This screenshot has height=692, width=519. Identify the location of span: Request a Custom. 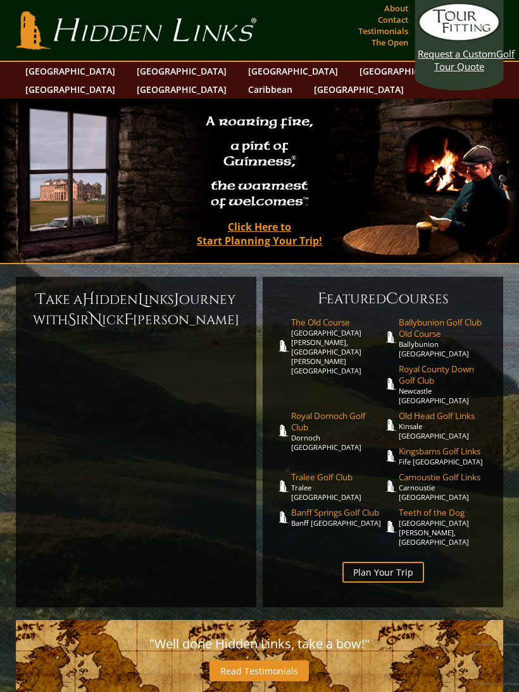
(457, 54).